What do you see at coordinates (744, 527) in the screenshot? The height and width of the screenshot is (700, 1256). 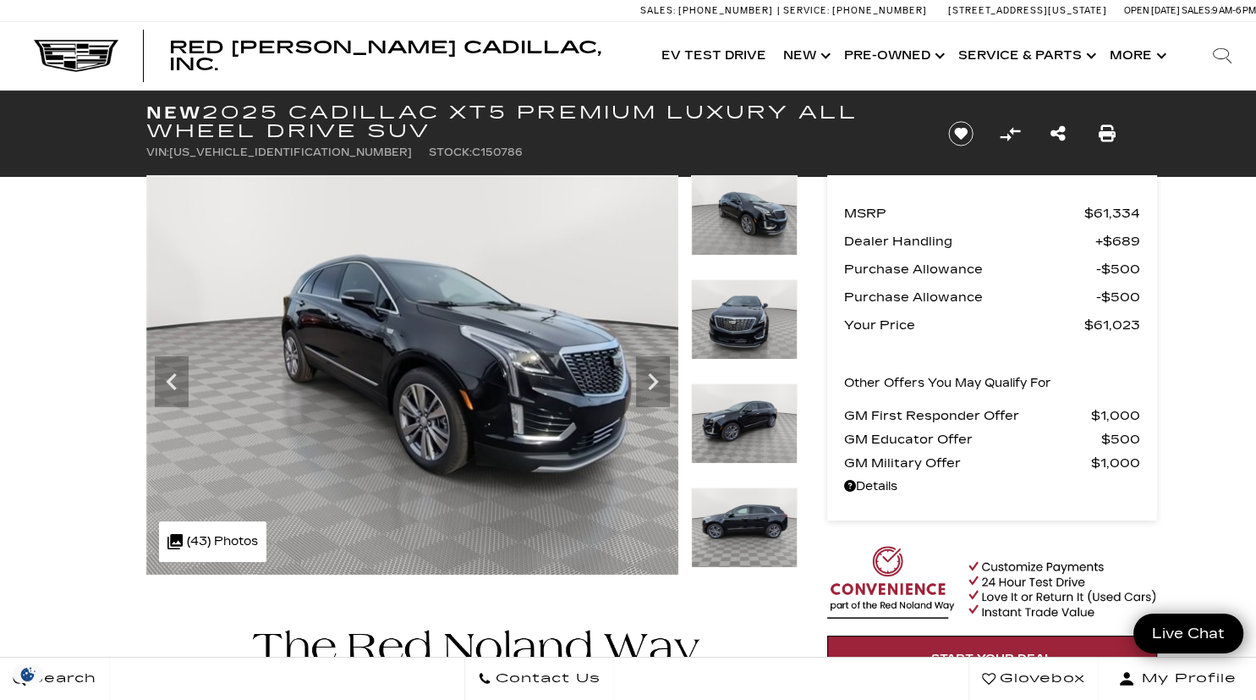 I see `img: New 2025 Stellar Black Metallic Cadillac Premium Luxury image 5` at bounding box center [744, 527].